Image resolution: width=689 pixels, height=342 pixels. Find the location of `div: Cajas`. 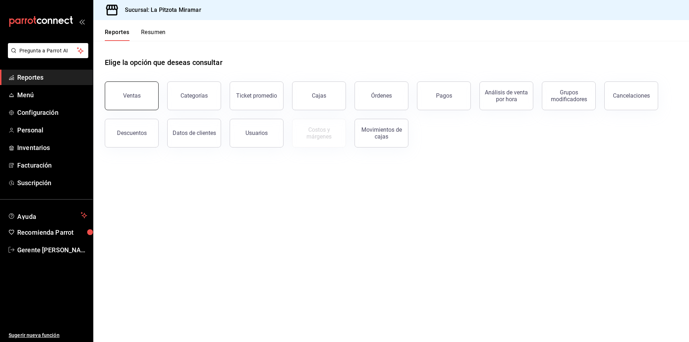

div: Cajas is located at coordinates (319, 96).